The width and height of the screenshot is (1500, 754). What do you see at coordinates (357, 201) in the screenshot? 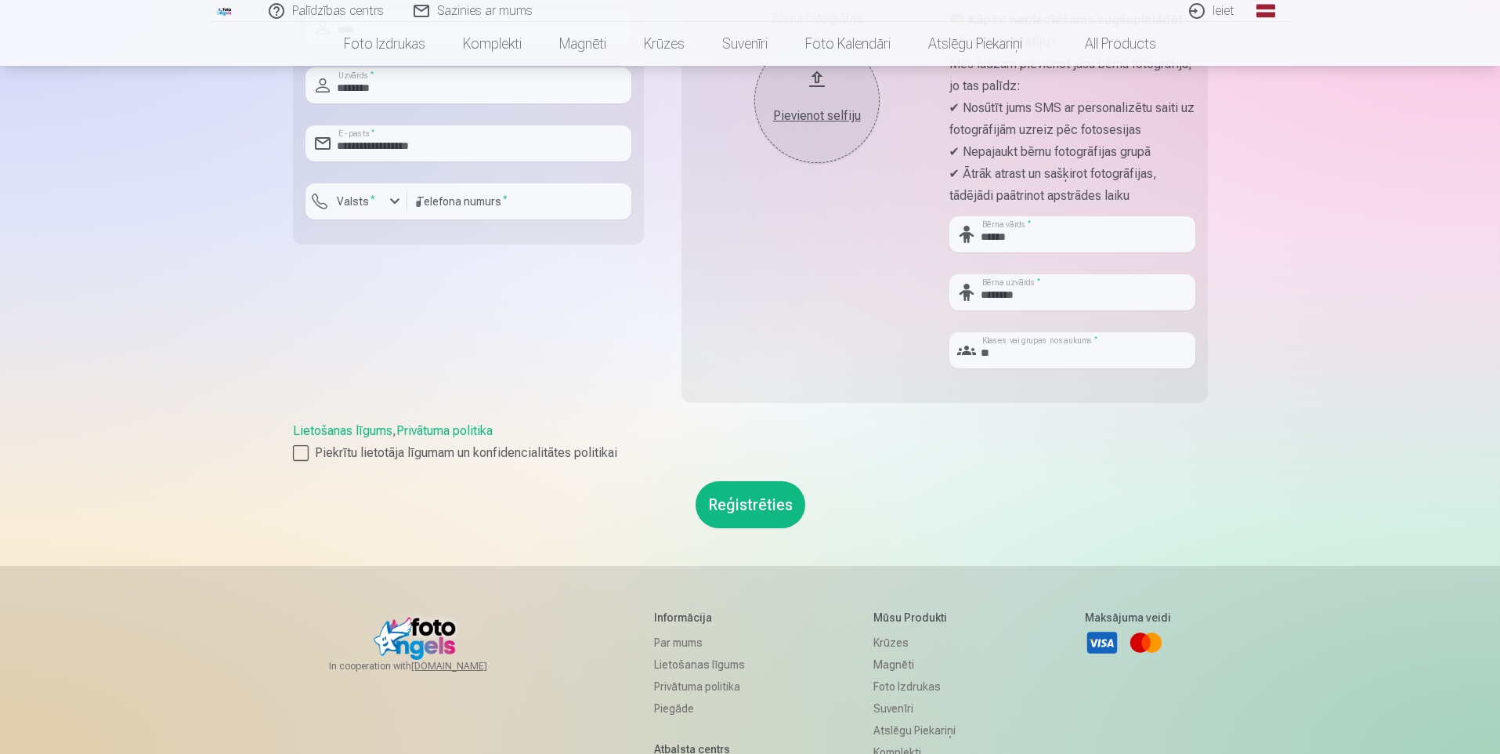
I see `button: Valsts*` at bounding box center [357, 201].